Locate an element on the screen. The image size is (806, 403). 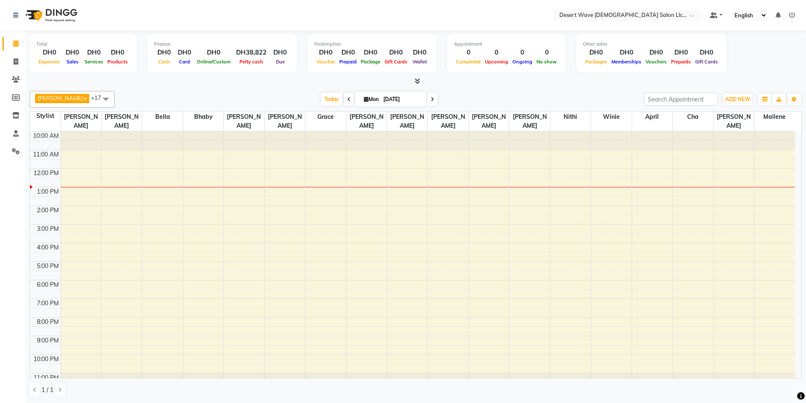
span: Memberships is located at coordinates (626, 62).